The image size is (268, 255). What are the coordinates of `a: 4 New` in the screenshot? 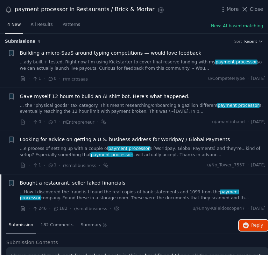 It's located at (14, 26).